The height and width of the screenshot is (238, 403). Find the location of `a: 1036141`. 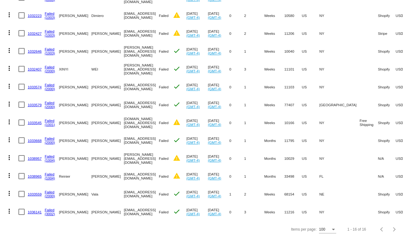

a: 1036141 is located at coordinates (34, 212).